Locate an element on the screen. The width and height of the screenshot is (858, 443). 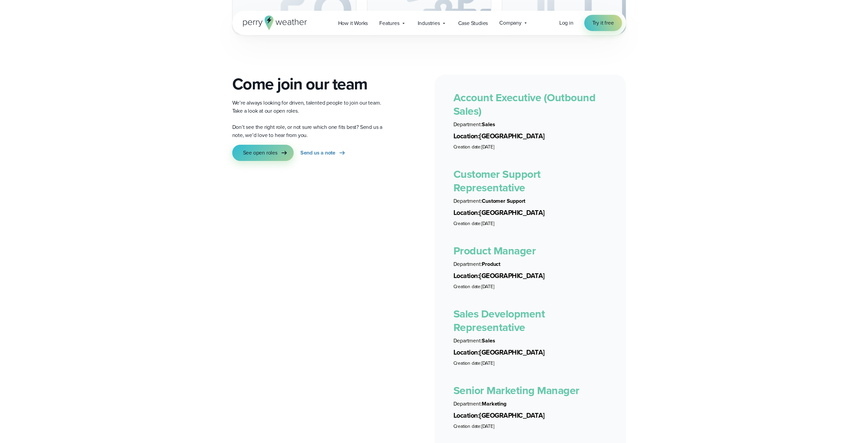
li: Product is located at coordinates (530, 264).